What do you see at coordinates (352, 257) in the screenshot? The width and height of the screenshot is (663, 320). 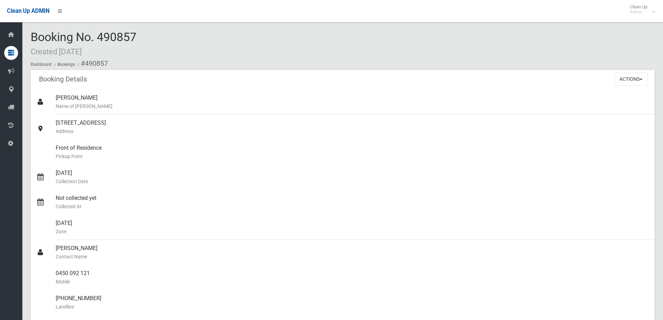 I see `small: Contact Name` at bounding box center [352, 257].